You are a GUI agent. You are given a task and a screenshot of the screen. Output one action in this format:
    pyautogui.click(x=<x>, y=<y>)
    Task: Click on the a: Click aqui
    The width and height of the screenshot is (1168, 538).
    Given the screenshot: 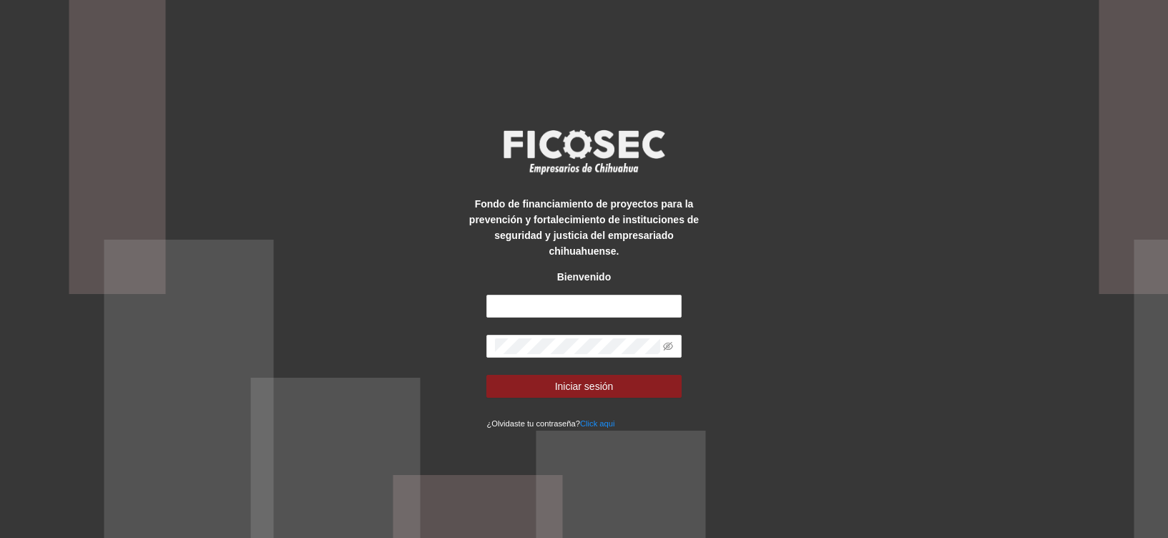 What is the action you would take?
    pyautogui.click(x=597, y=423)
    